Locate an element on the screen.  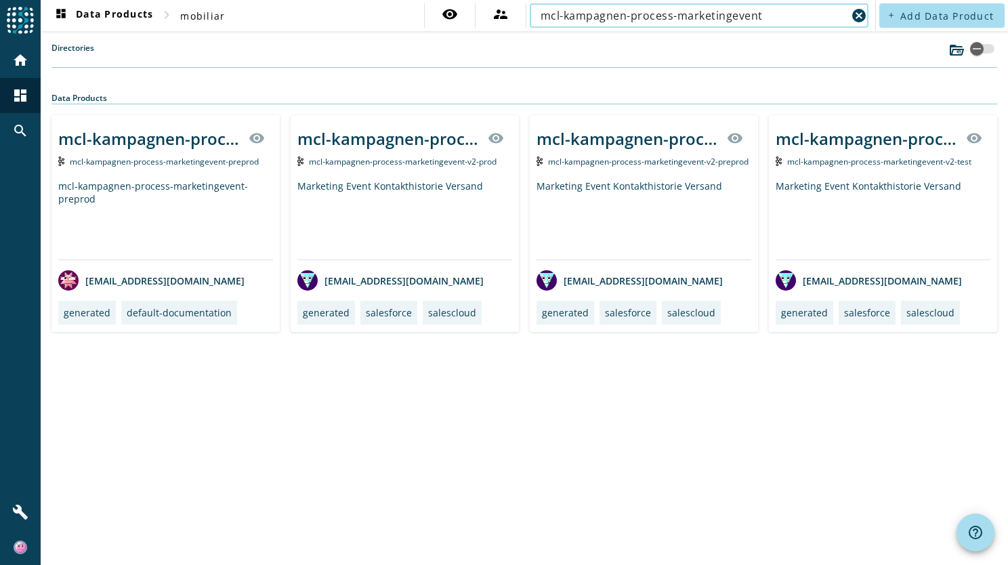
img: Kafka Topic: mcl-kampagnen-process-marketingevent-v2-prod is located at coordinates (300, 161).